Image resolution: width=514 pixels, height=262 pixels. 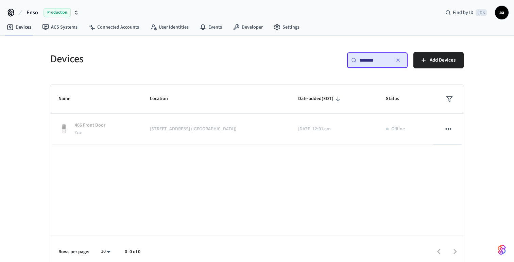 I want to click on p: Rows per page:, so click(x=74, y=252).